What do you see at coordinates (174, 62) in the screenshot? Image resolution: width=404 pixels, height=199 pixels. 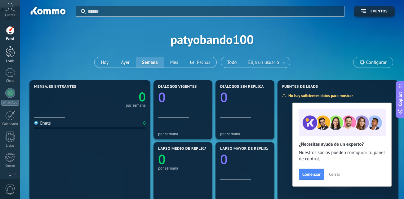 I see `button: Mes` at bounding box center [174, 62].